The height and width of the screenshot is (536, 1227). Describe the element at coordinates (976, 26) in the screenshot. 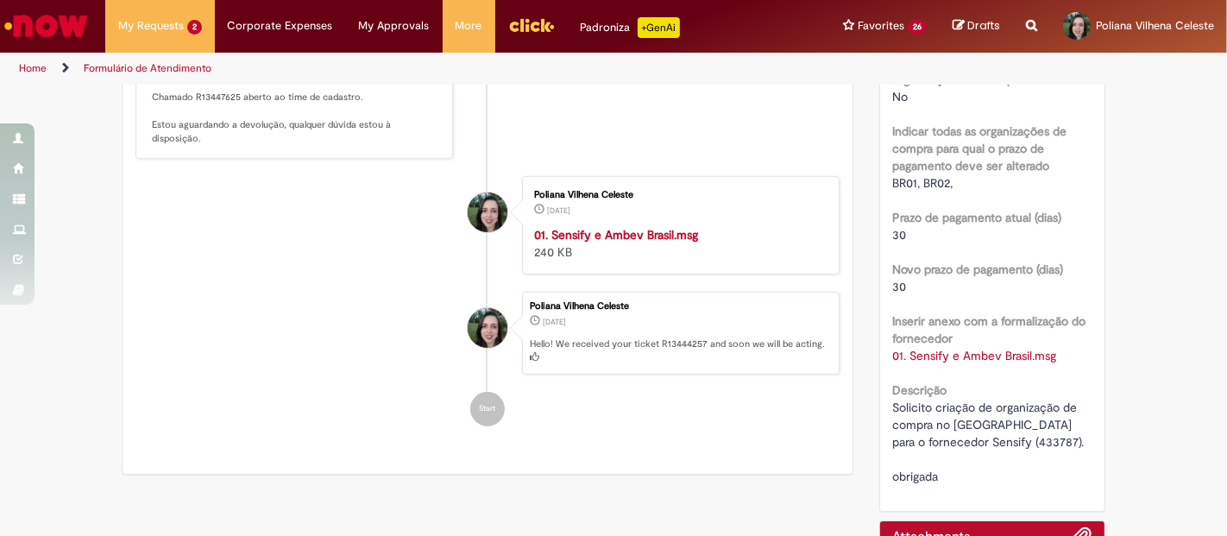

I see `a: Drafts` at that location.